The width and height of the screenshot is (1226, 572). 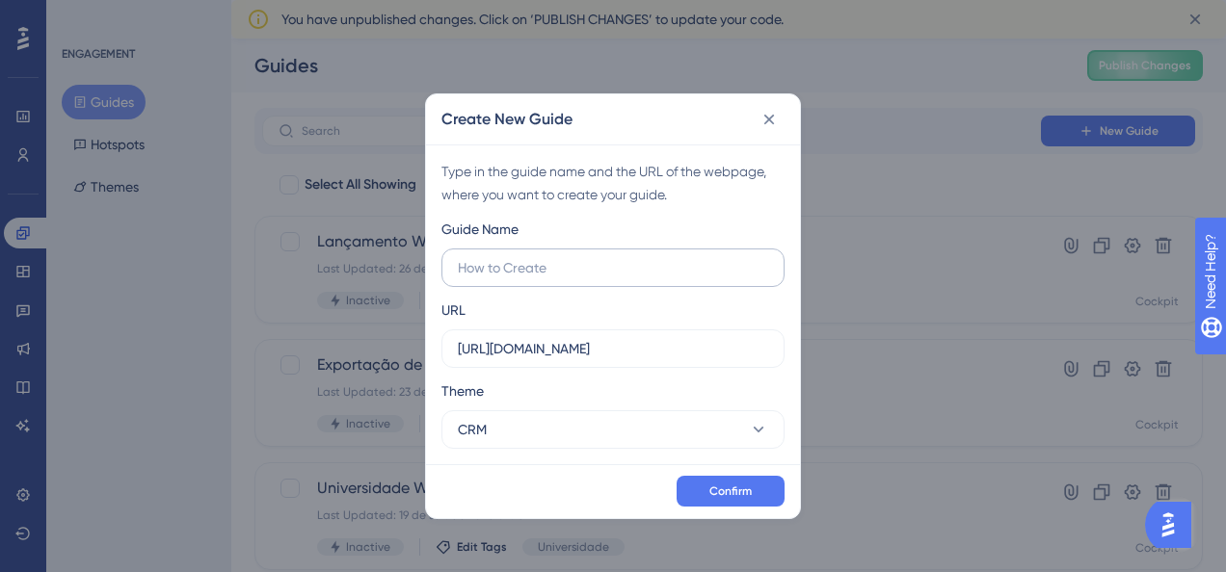 What do you see at coordinates (730, 491) in the screenshot?
I see `span: Confirm` at bounding box center [730, 491].